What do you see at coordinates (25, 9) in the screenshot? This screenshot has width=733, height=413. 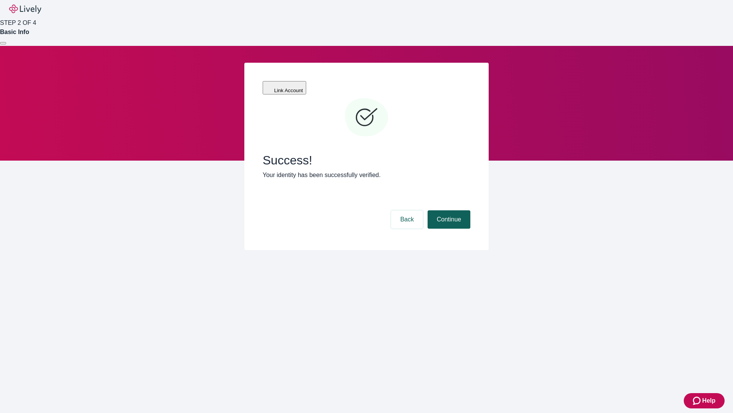 I see `img: Lively` at bounding box center [25, 9].